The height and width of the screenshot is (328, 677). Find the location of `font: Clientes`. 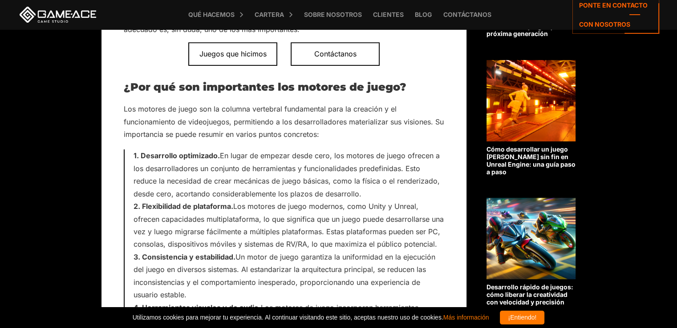

font: Clientes is located at coordinates (388, 14).